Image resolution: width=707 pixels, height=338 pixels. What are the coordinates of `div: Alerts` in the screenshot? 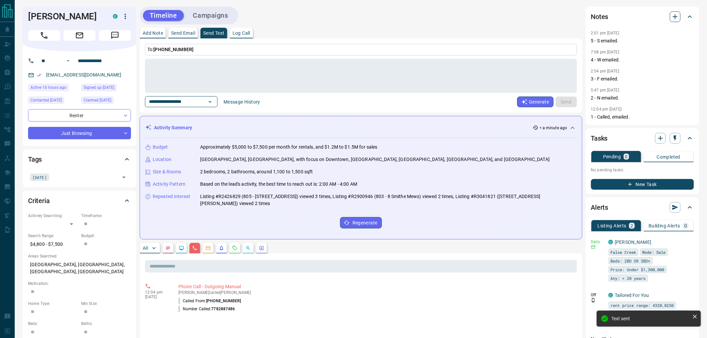 It's located at (642, 207).